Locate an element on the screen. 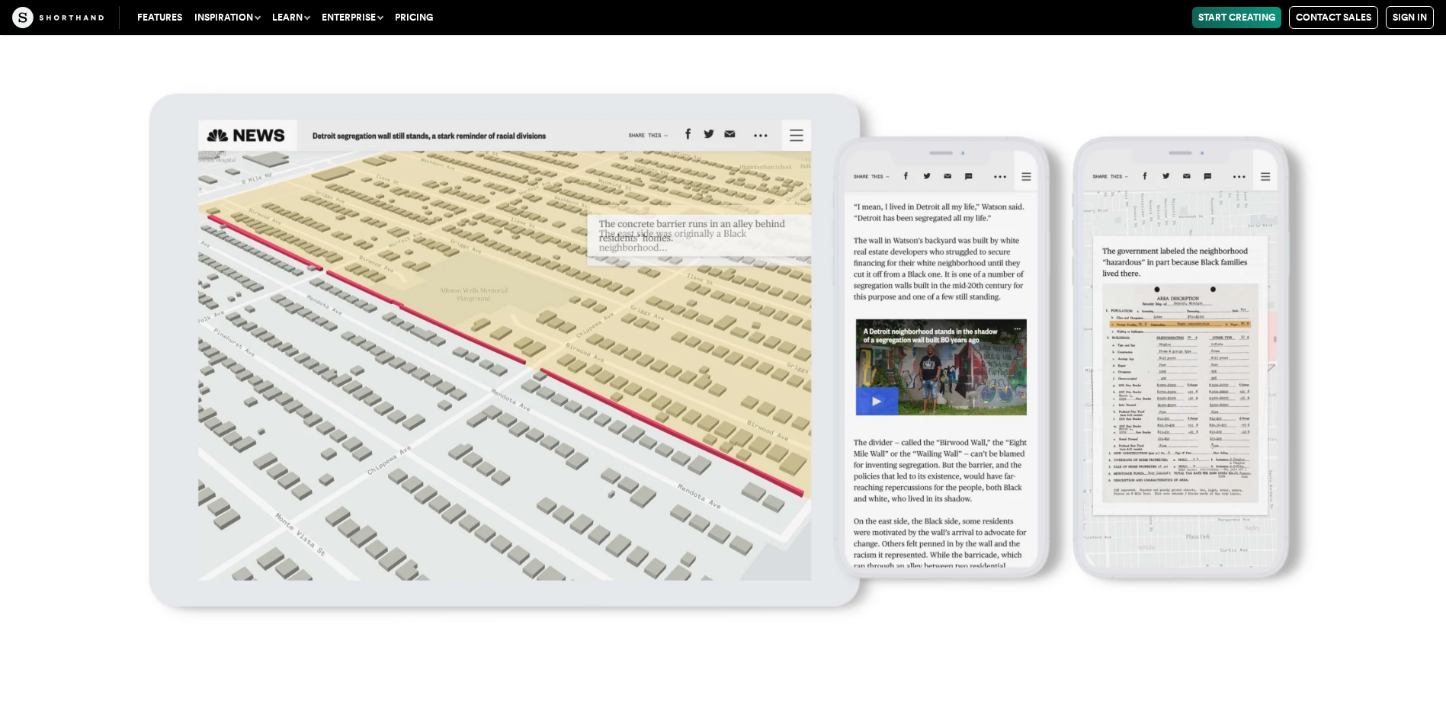 The height and width of the screenshot is (727, 1446). a: Pricing is located at coordinates (414, 18).